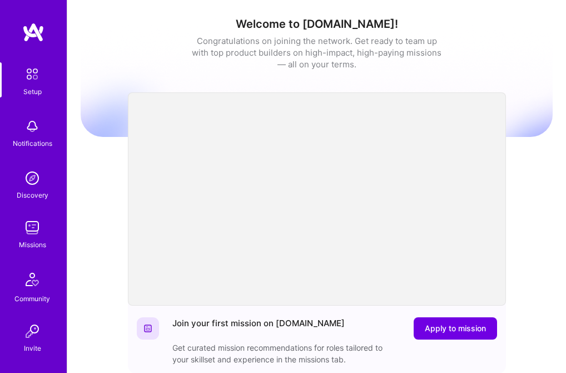 The image size is (566, 373). What do you see at coordinates (32, 195) in the screenshot?
I see `div: Discovery` at bounding box center [32, 195].